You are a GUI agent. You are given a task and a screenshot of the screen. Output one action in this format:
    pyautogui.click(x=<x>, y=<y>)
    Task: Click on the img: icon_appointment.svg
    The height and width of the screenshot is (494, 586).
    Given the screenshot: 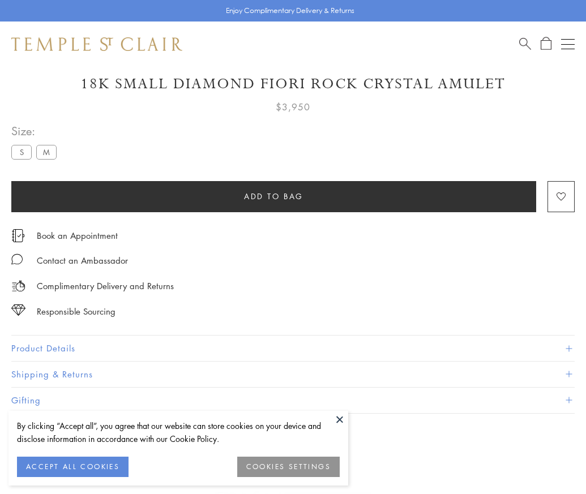 What is the action you would take?
    pyautogui.click(x=18, y=236)
    